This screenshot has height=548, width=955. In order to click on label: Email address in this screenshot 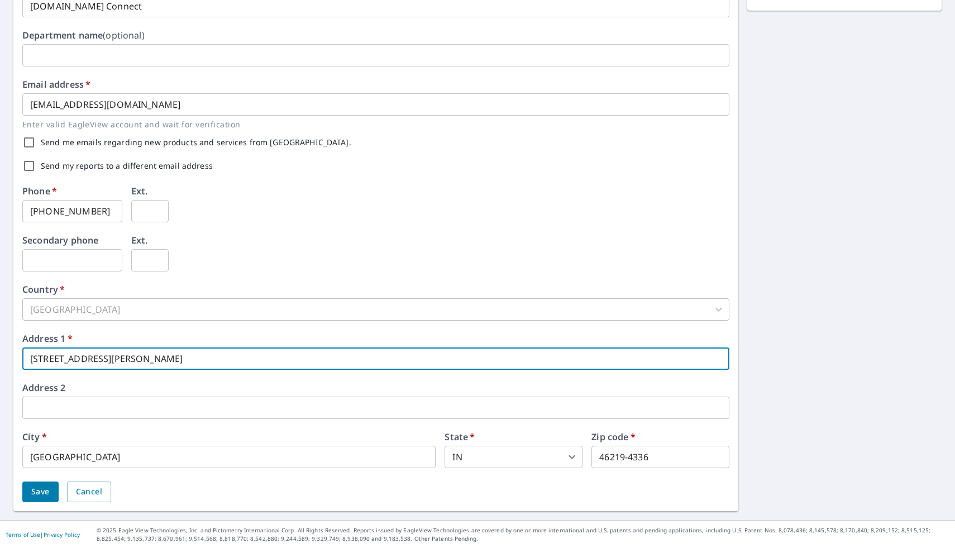, I will do `click(56, 84)`.